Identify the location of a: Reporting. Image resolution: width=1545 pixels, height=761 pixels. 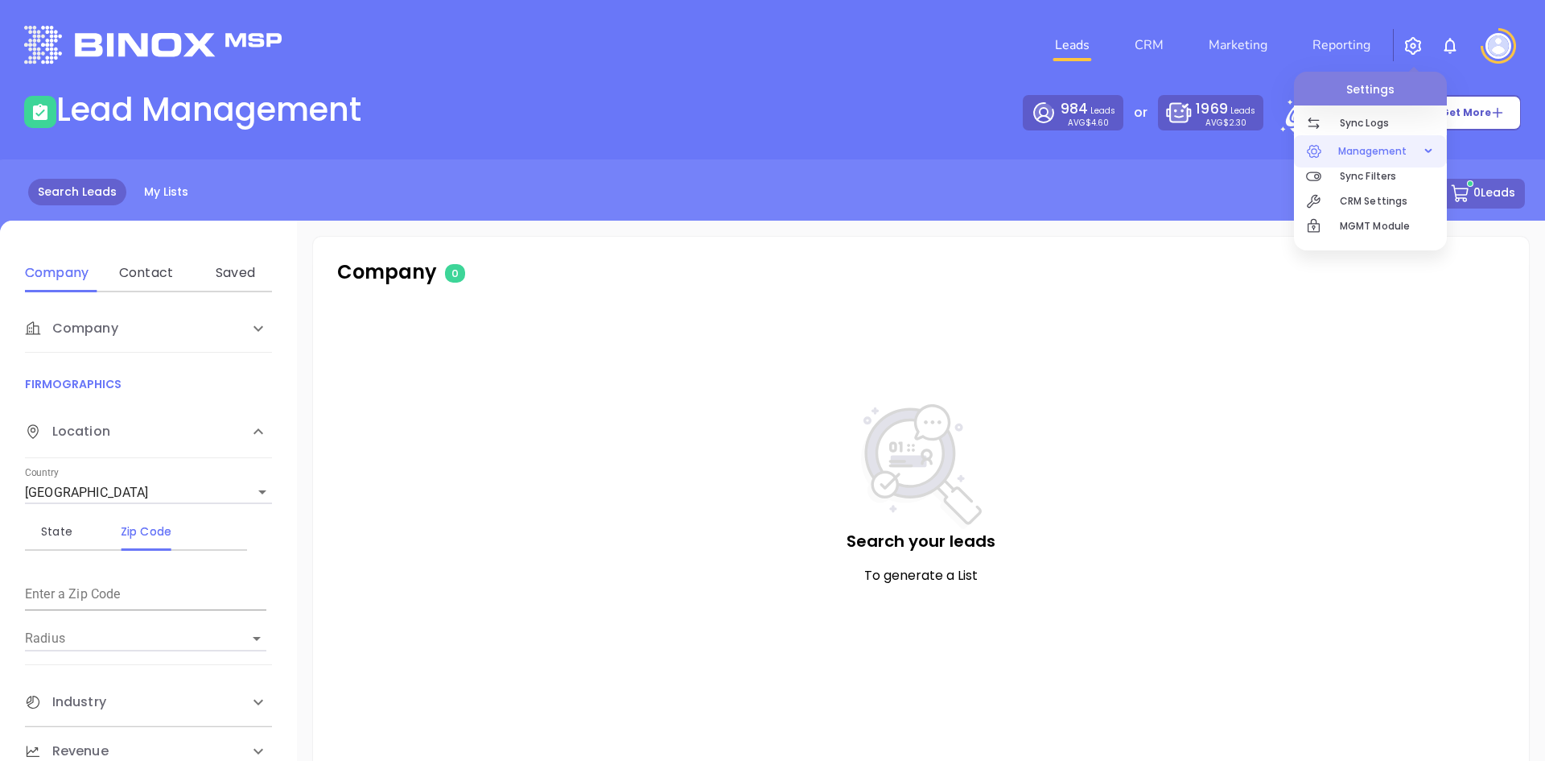
(1342, 45).